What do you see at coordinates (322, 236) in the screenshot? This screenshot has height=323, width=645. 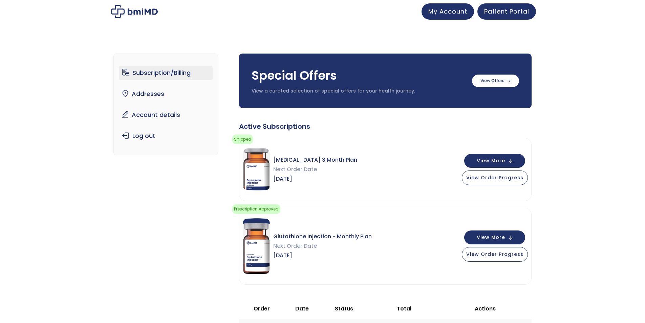 I see `span: Glutathione Injection - Monthly Plan` at bounding box center [322, 236].